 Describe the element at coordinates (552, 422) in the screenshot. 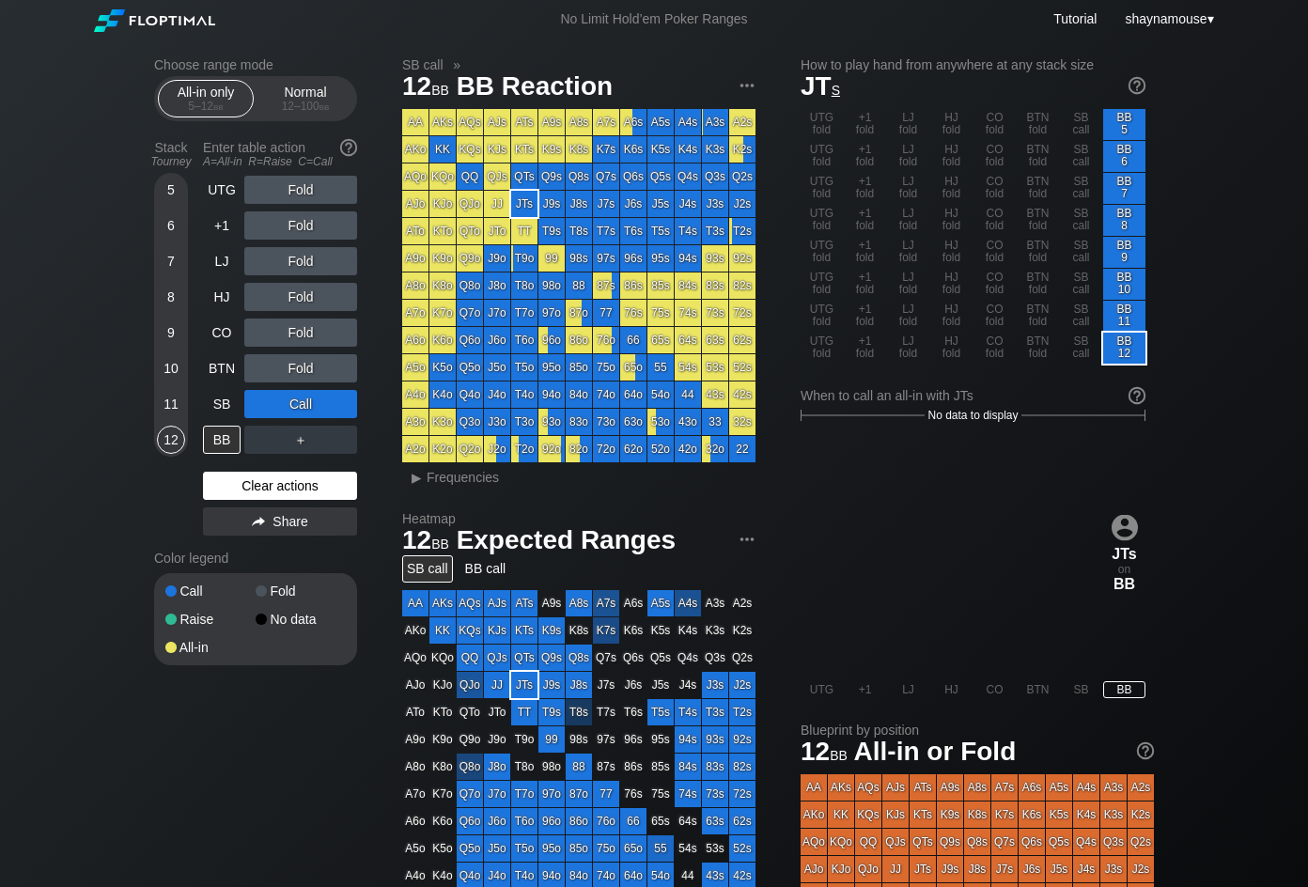

I see `div: 93o` at that location.